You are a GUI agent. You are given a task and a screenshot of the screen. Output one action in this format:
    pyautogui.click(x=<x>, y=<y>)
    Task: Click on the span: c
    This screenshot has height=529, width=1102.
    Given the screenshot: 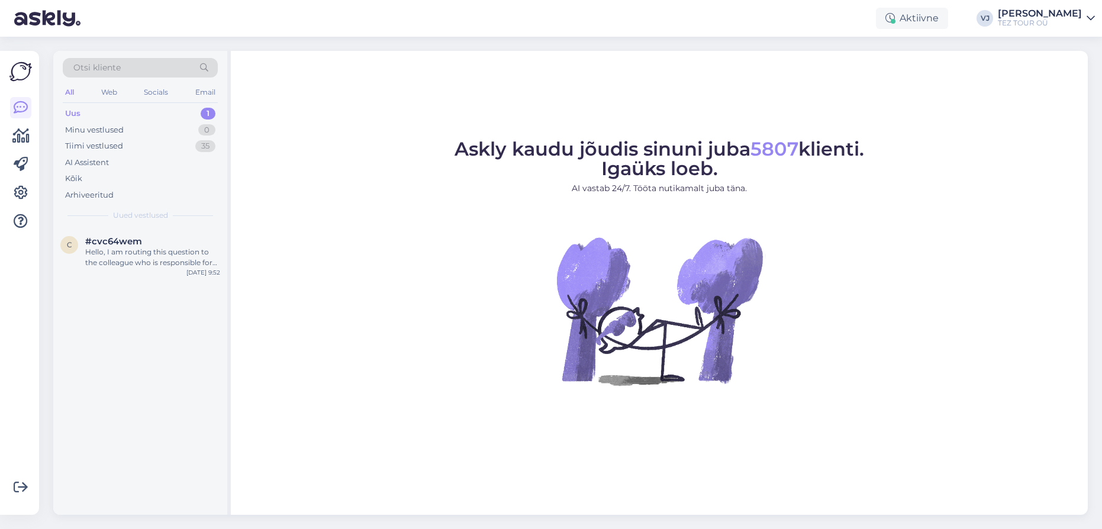 What is the action you would take?
    pyautogui.click(x=69, y=244)
    